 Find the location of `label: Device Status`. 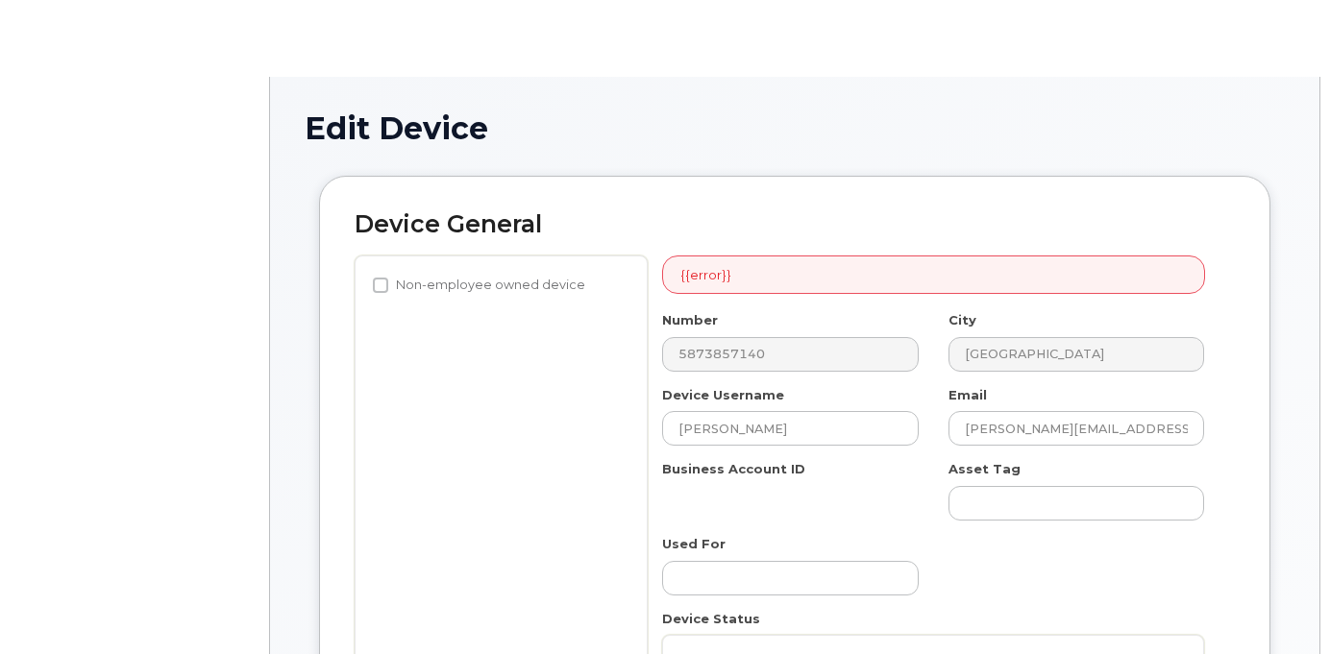

label: Device Status is located at coordinates (711, 619).